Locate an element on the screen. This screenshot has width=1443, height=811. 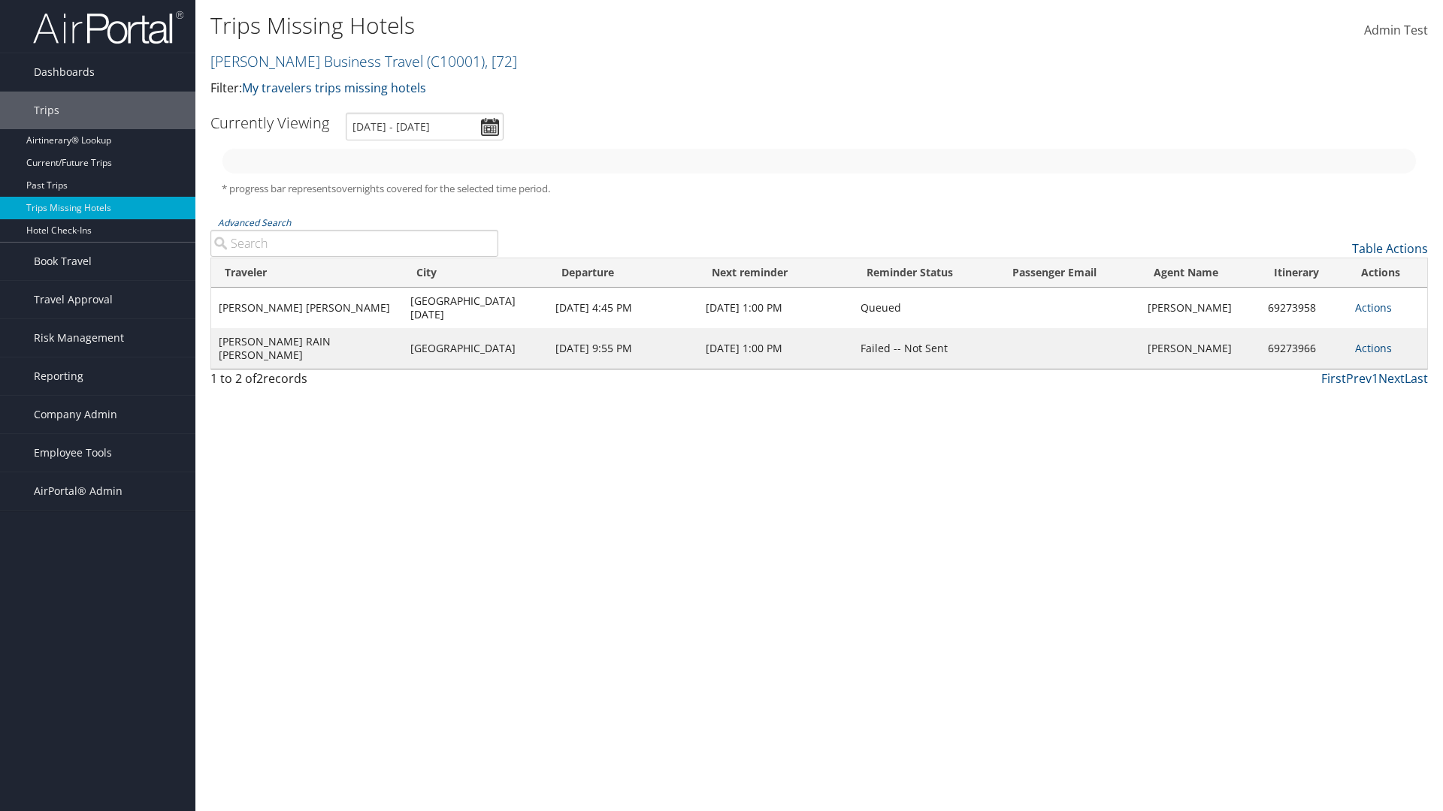
th: Agent Name is located at coordinates (1200, 273).